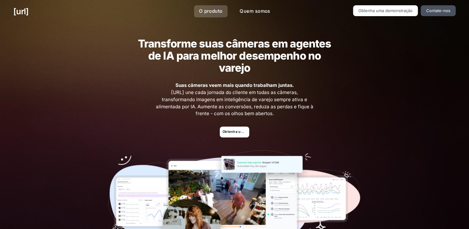 The image size is (469, 229). What do you see at coordinates (235, 56) in the screenshot?
I see `h2: Transforme suas câmeras em agentes de IA para melhor desempenho no varejo` at bounding box center [235, 56].